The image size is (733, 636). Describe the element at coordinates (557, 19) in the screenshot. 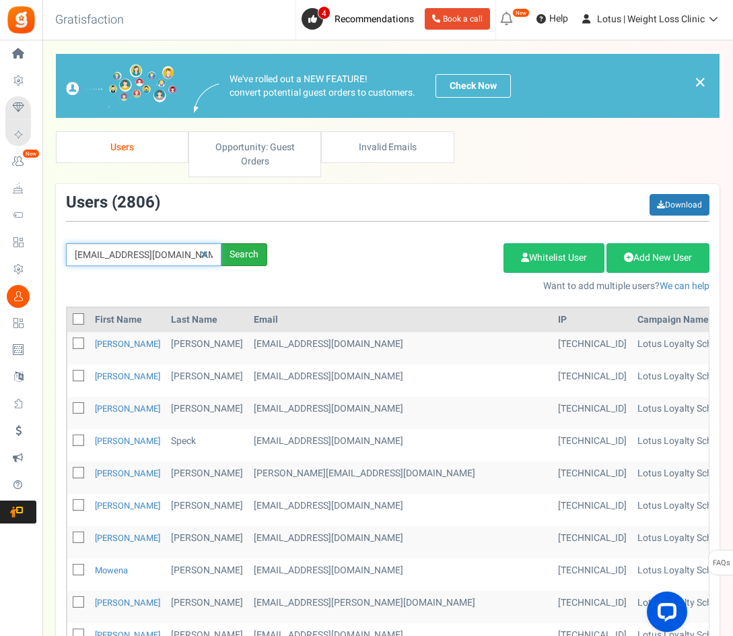

I see `span: Help` at that location.